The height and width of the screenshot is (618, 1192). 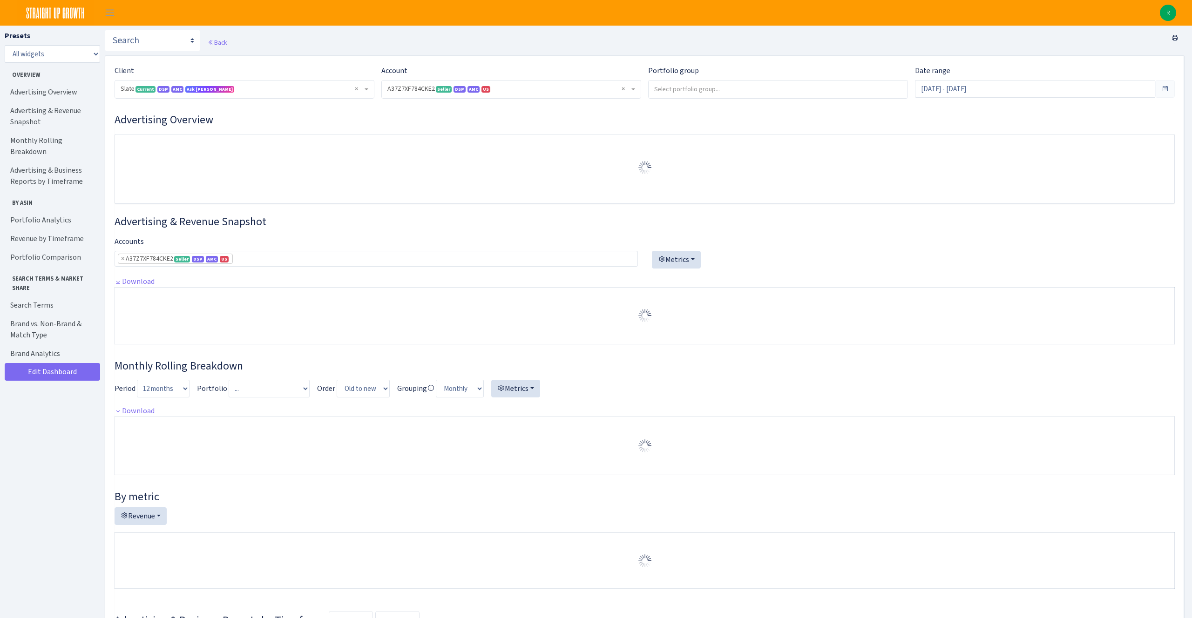 What do you see at coordinates (51, 116) in the screenshot?
I see `a: Advertising & Revenue Snapshot` at bounding box center [51, 116].